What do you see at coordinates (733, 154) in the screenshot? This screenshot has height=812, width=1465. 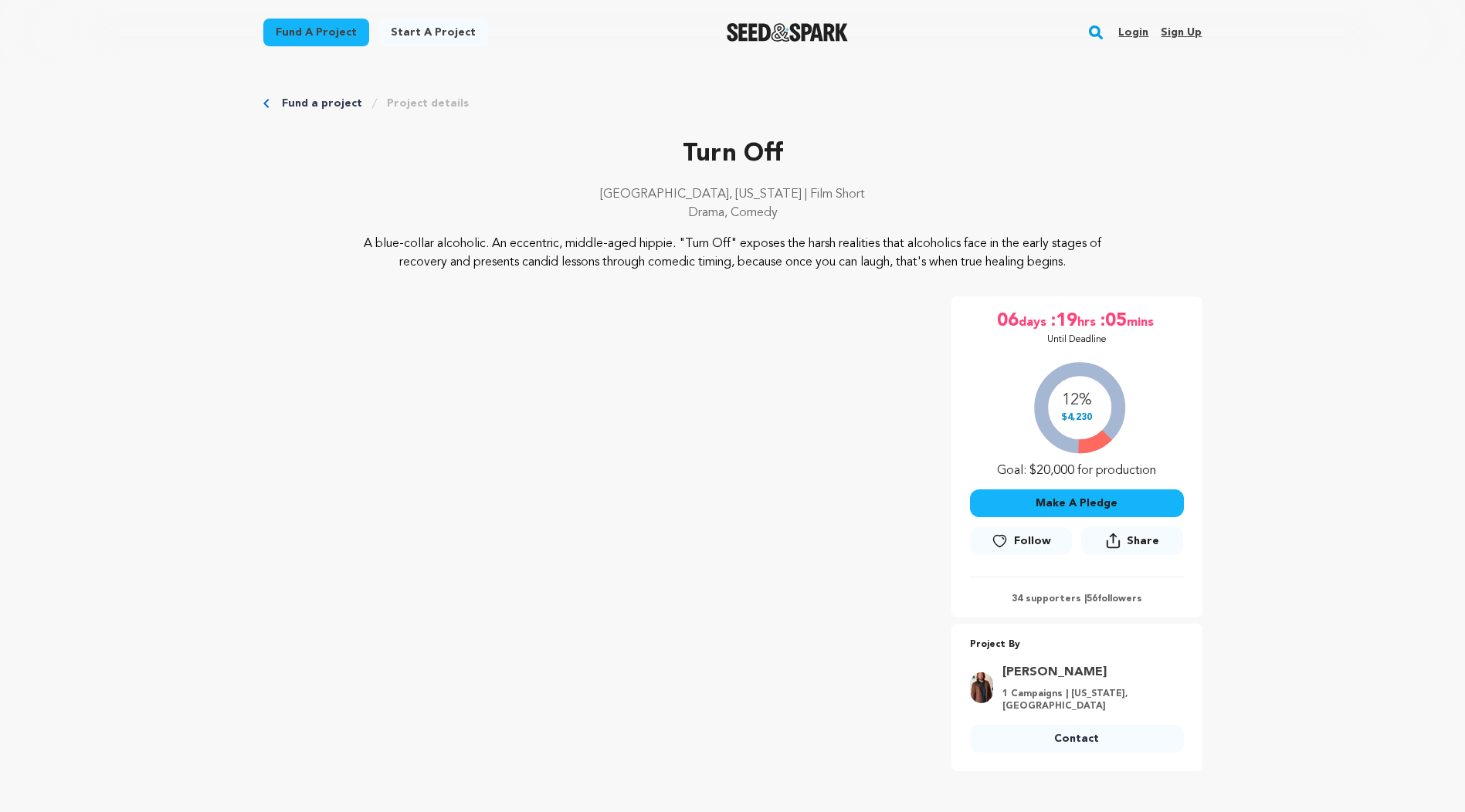 I see `p: Turn Off` at bounding box center [733, 154].